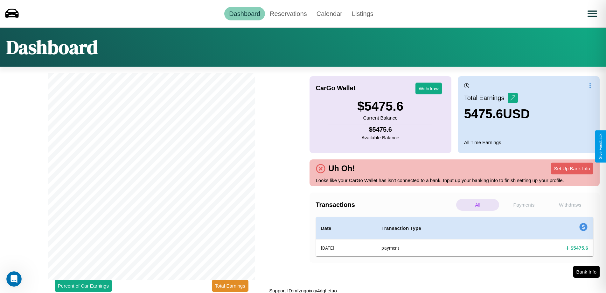 This screenshot has height=293, width=606. Describe the element at coordinates (441, 248) in the screenshot. I see `th: payment` at that location.